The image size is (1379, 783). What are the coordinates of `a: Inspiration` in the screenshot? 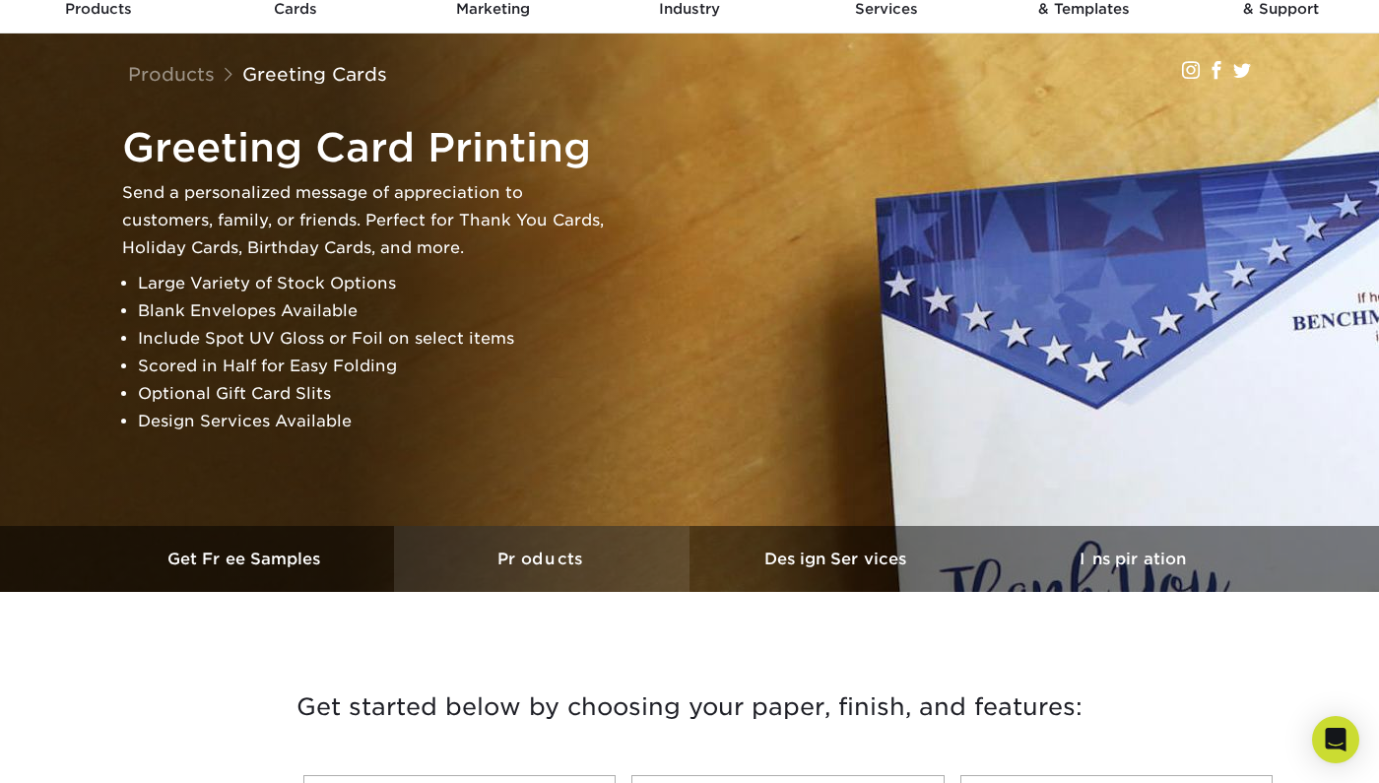 It's located at (1133, 559).